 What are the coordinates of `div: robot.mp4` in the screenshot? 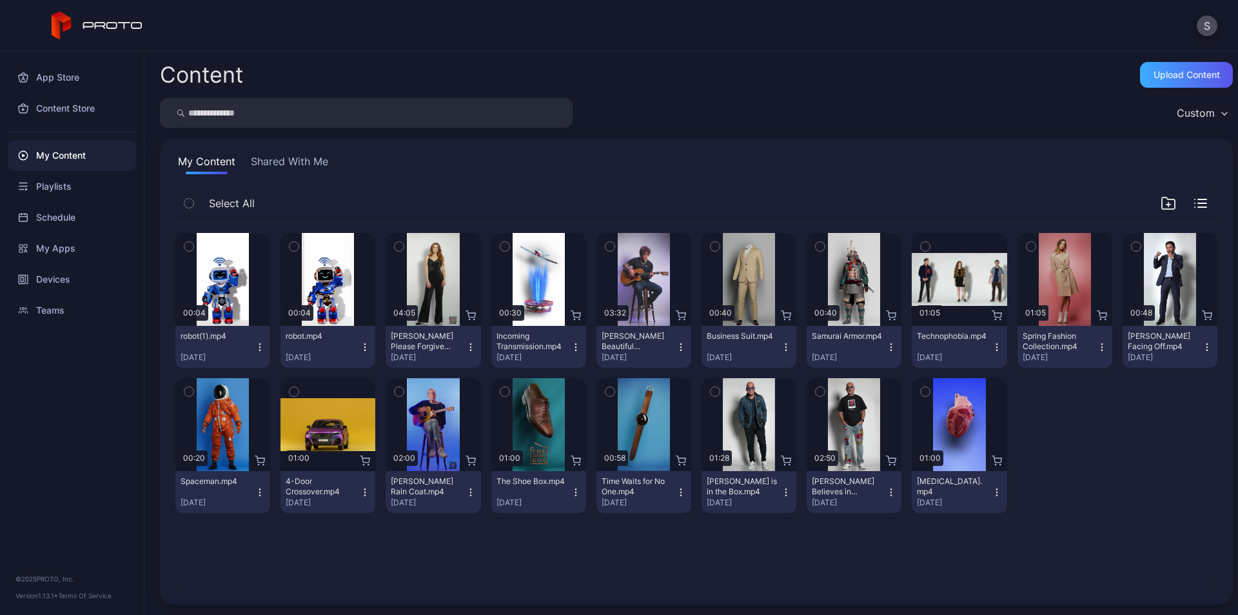 It's located at (321, 336).